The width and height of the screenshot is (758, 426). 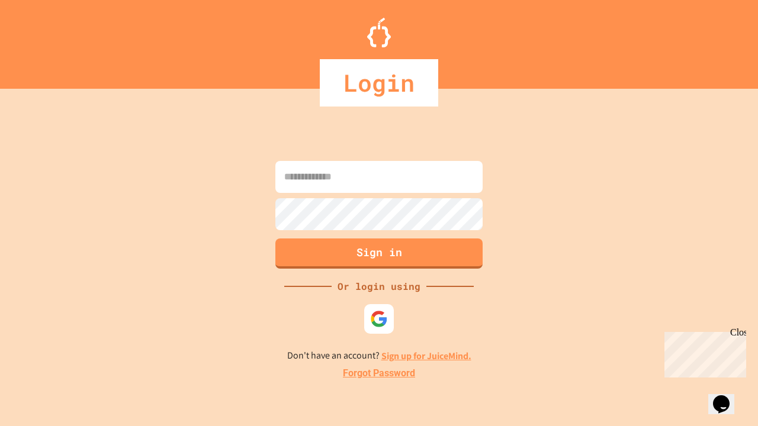 What do you see at coordinates (379, 319) in the screenshot?
I see `img: google-icon.svg` at bounding box center [379, 319].